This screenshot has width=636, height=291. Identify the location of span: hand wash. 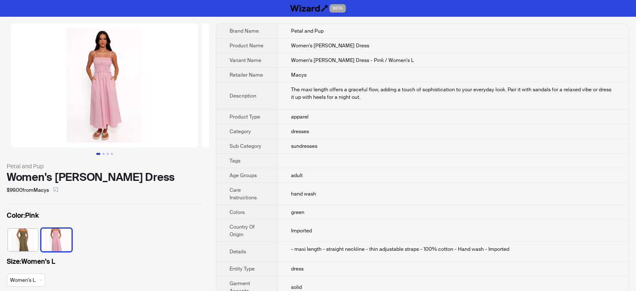
(304, 194).